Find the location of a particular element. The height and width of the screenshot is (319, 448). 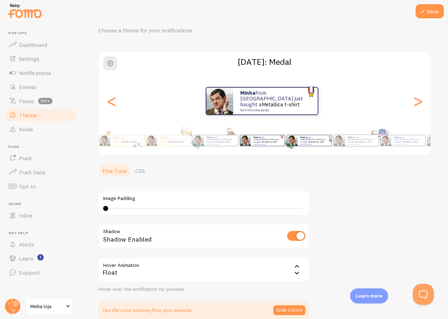

span: Theme is located at coordinates (28, 115).